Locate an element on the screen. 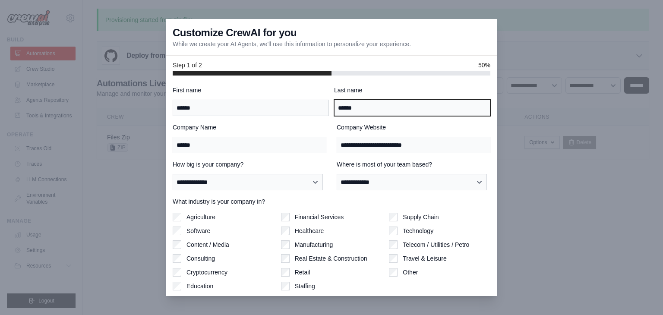  label: How big is your company? is located at coordinates (250, 165).